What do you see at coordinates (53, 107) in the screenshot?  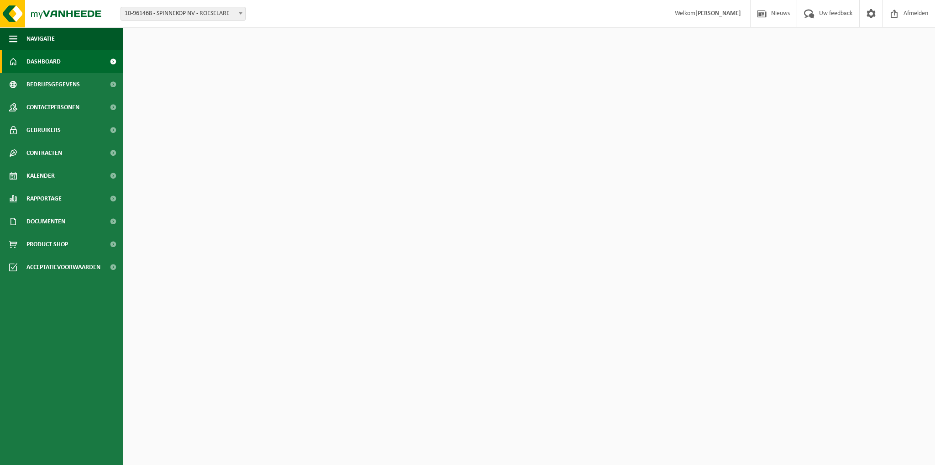 I see `span: Contactpersonen` at bounding box center [53, 107].